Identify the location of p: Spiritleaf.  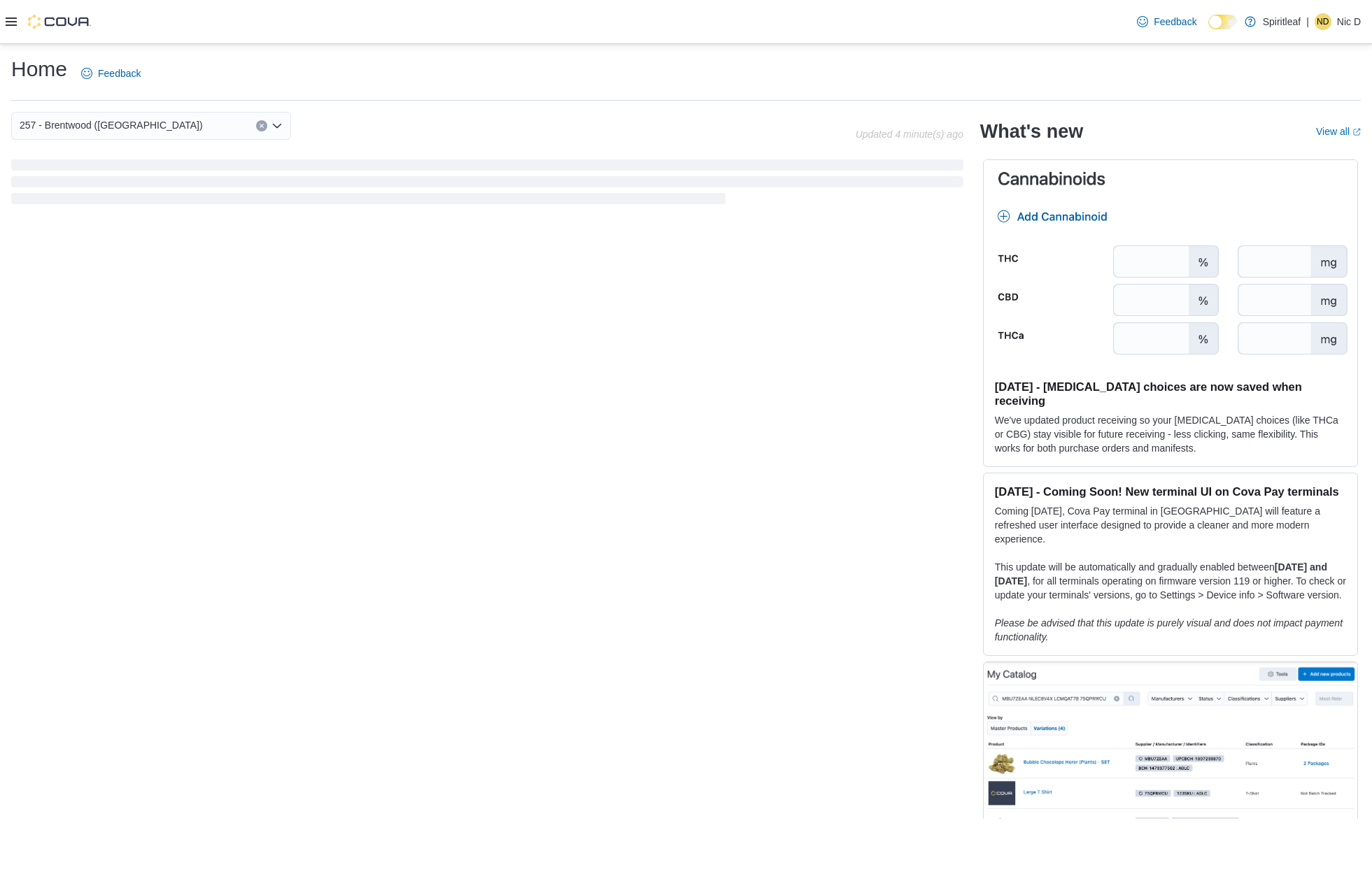
(1282, 22).